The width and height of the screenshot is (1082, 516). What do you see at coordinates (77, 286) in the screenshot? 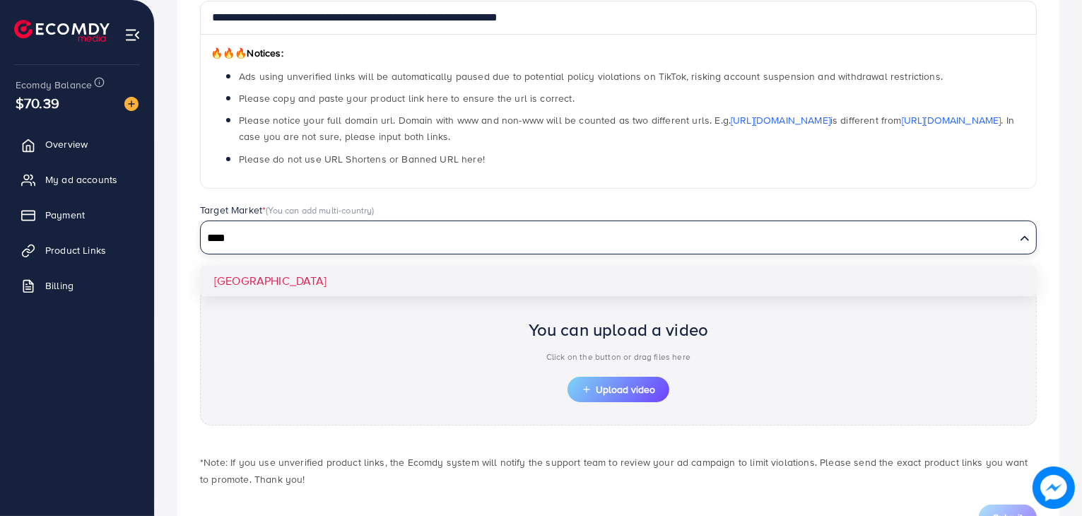
I see `a: Billing` at bounding box center [77, 286].